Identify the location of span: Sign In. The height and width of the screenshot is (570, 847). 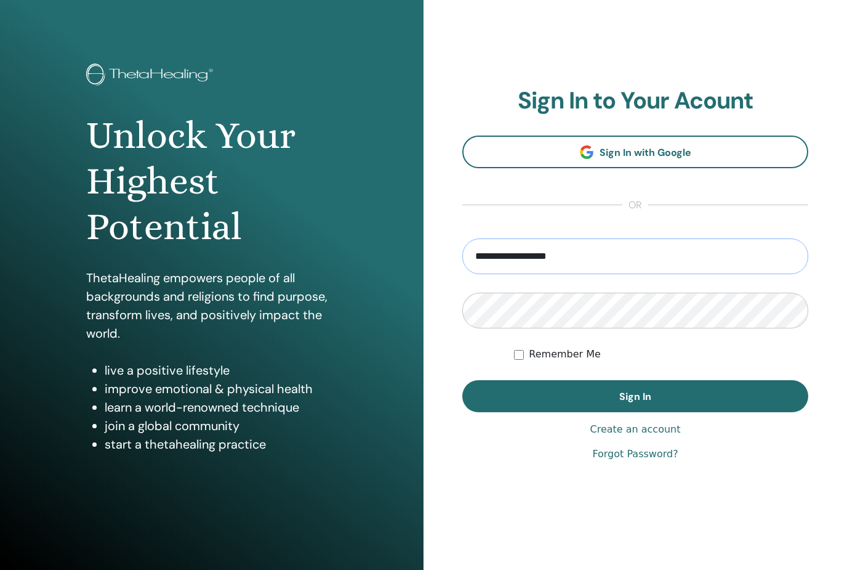
(635, 396).